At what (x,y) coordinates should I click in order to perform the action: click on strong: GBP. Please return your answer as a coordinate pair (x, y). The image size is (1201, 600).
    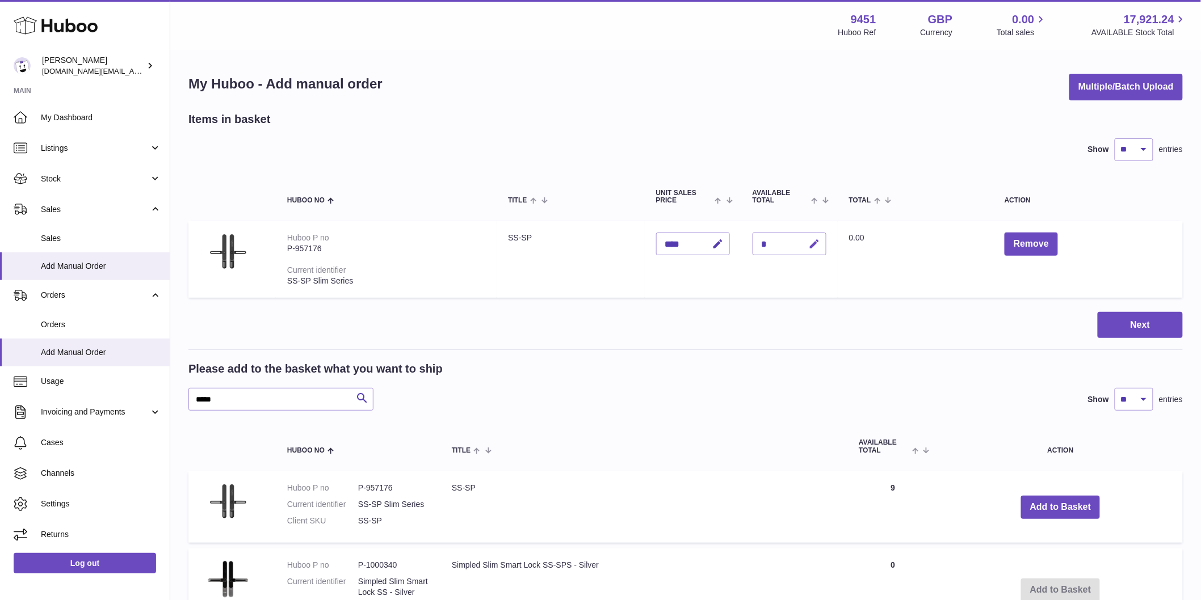
    Looking at the image, I should click on (940, 19).